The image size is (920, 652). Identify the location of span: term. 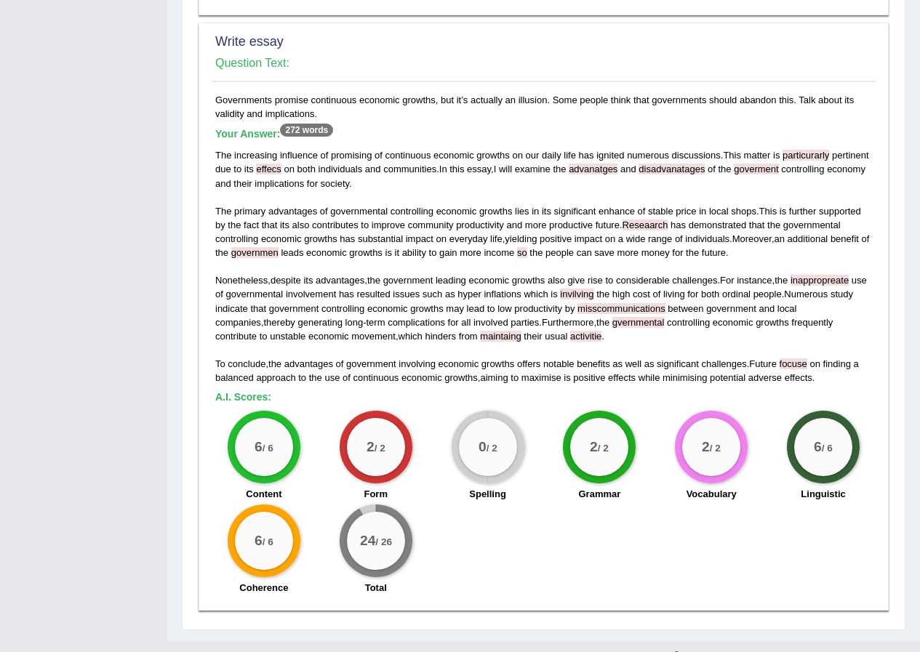
(376, 322).